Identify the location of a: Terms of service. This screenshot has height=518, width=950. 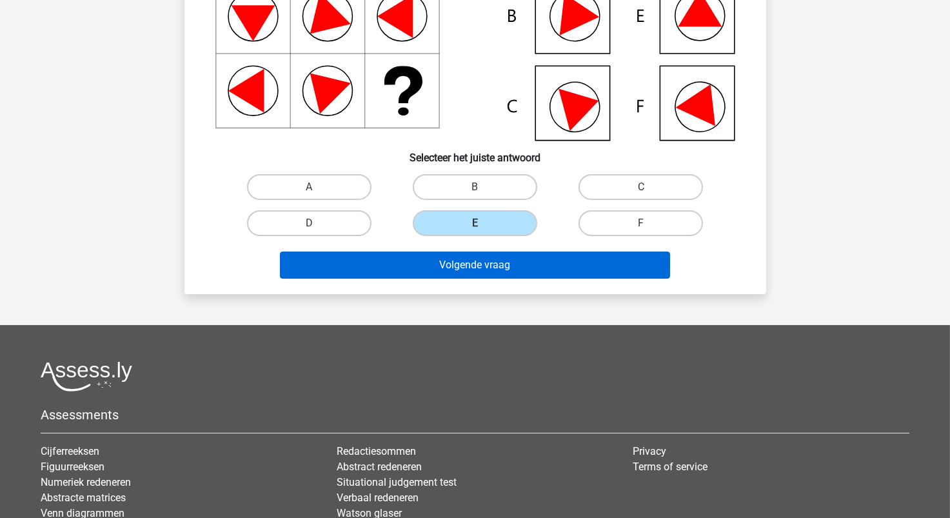
(670, 466).